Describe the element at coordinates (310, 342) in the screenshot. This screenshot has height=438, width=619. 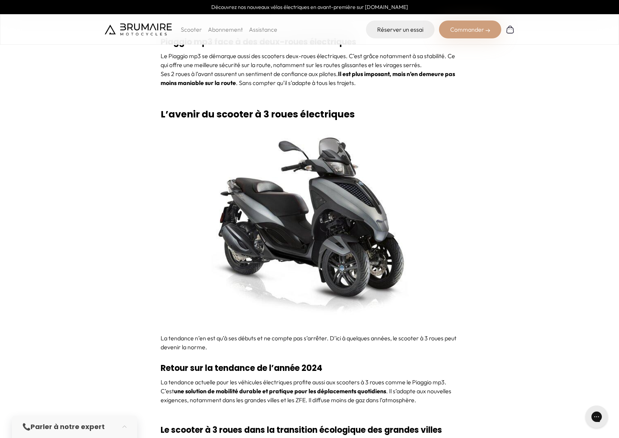
I see `p: La tendance n’en est qu’à ses débuts et ne compte pas s’arrêter. D’ici à quelques années, le scoo...` at that location.